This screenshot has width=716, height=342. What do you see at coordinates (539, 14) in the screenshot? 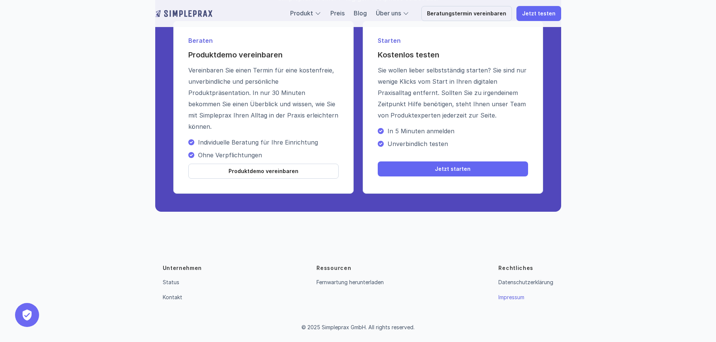
I see `p: Jetzt testen` at bounding box center [539, 14].